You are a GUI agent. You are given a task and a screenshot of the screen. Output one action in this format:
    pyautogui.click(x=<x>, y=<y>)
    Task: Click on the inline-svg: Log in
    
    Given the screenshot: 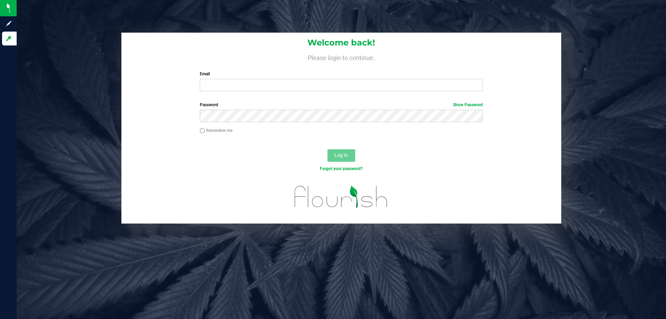 What is the action you would take?
    pyautogui.click(x=9, y=38)
    